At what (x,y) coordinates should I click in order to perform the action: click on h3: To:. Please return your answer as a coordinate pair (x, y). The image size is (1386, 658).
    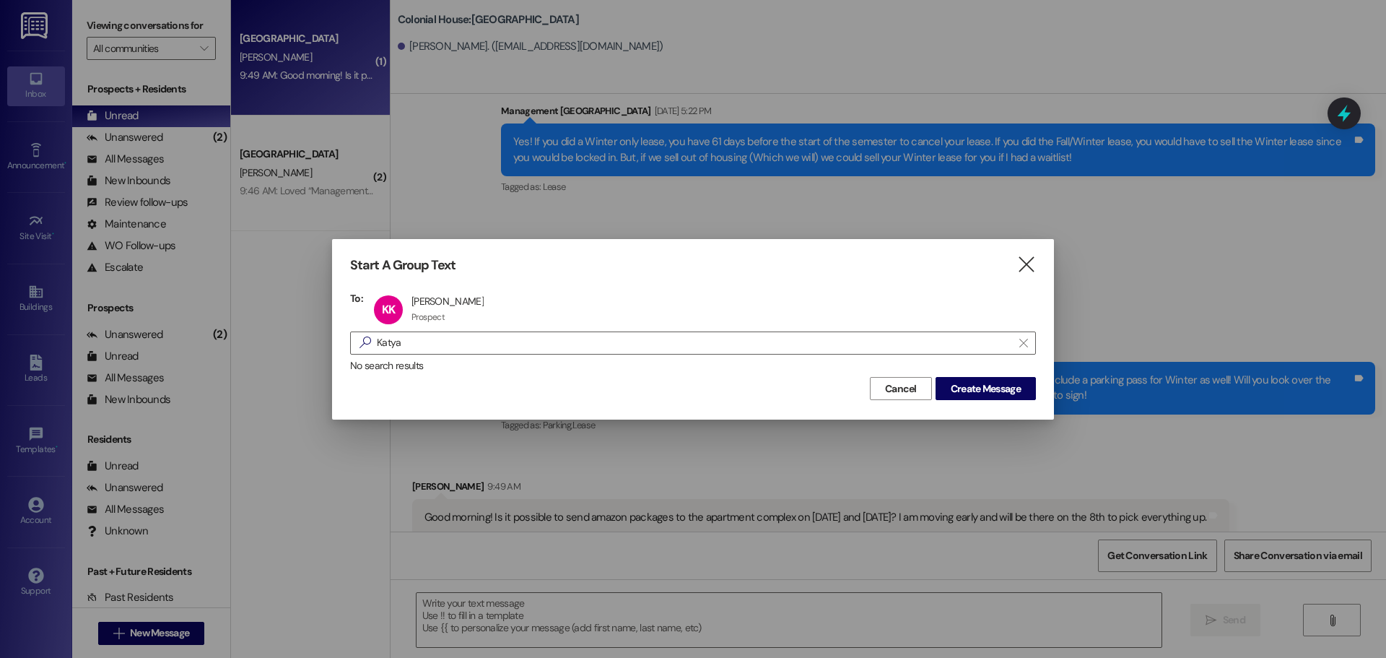
    Looking at the image, I should click on (357, 298).